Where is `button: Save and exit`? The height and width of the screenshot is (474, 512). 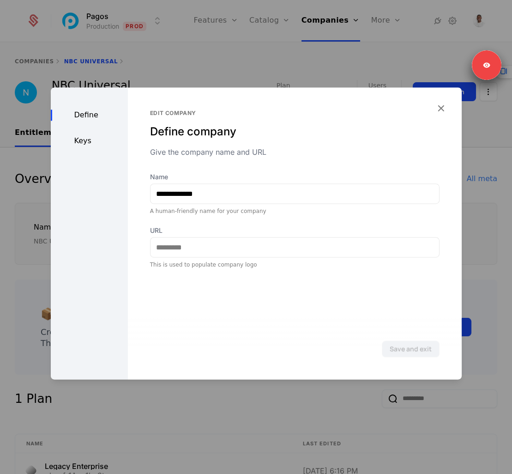 button: Save and exit is located at coordinates (411, 349).